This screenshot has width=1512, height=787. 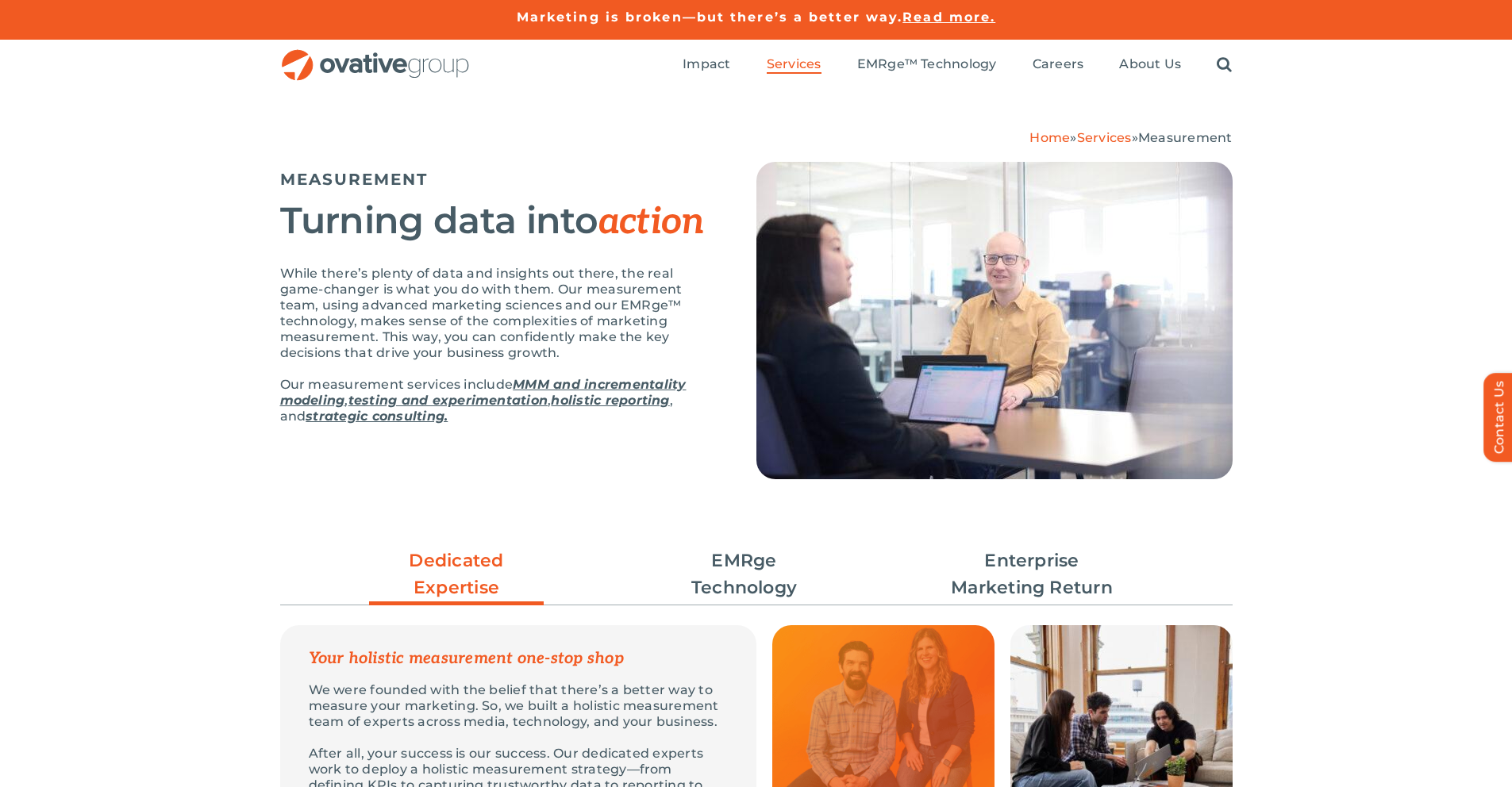 I want to click on img: Measurement – Hero, so click(x=994, y=321).